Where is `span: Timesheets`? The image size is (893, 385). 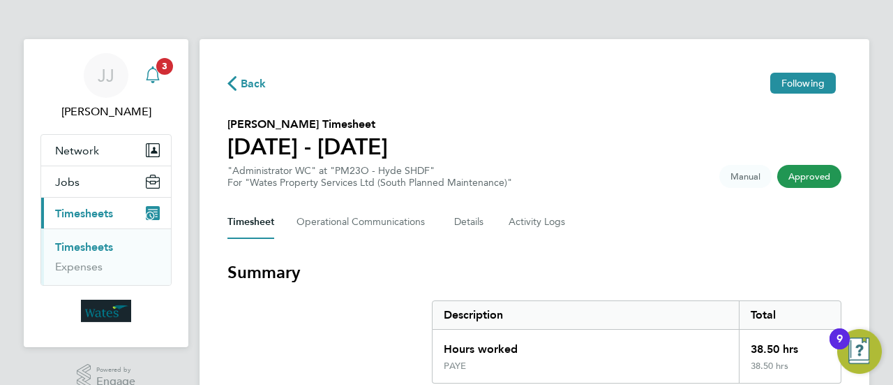
span: Timesheets is located at coordinates (84, 213).